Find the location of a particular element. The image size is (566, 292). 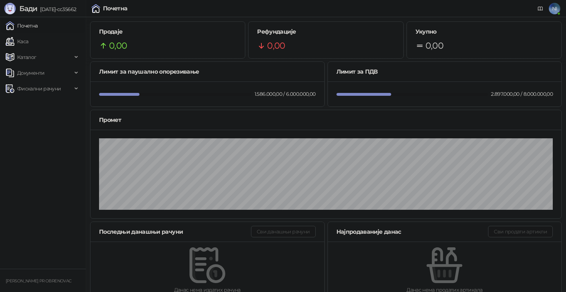

span: Каталог is located at coordinates (27, 57).